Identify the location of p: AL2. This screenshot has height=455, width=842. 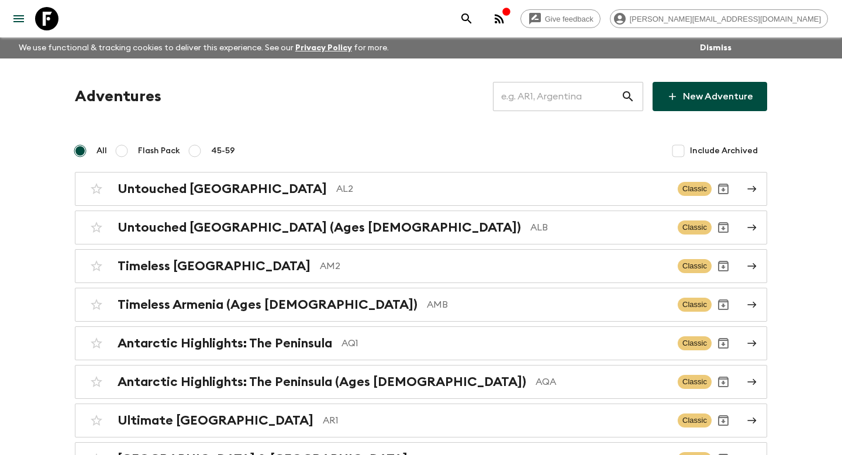
(502, 189).